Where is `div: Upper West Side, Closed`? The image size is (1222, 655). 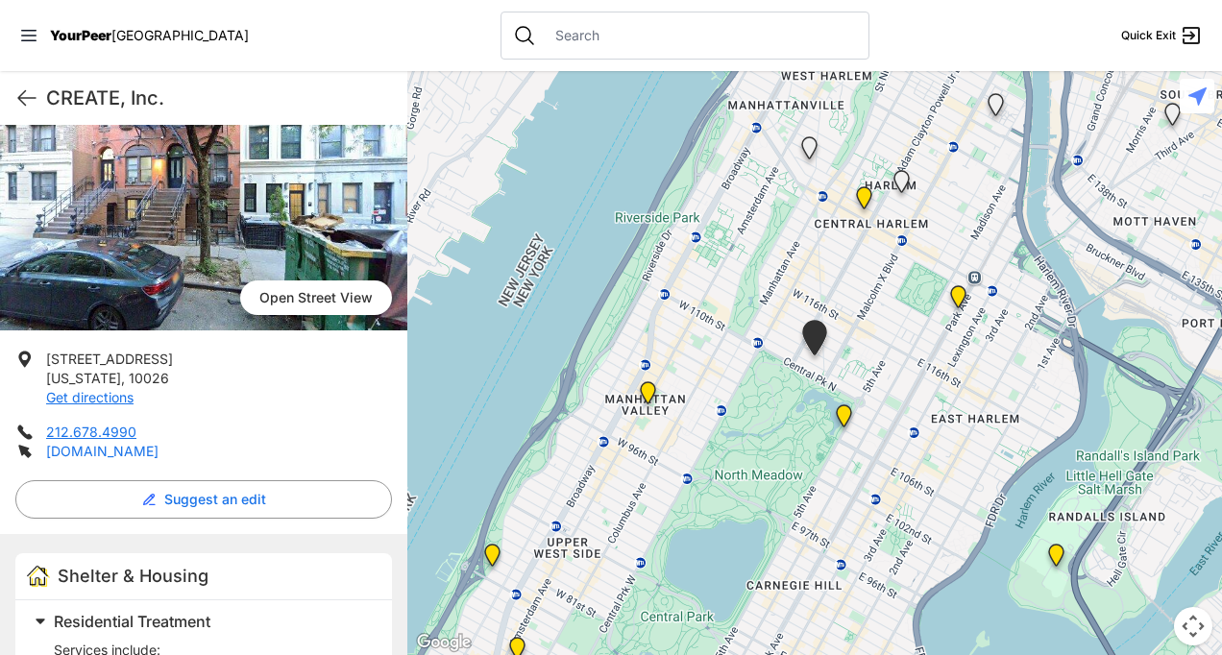 div: Upper West Side, Closed is located at coordinates (995, 109).